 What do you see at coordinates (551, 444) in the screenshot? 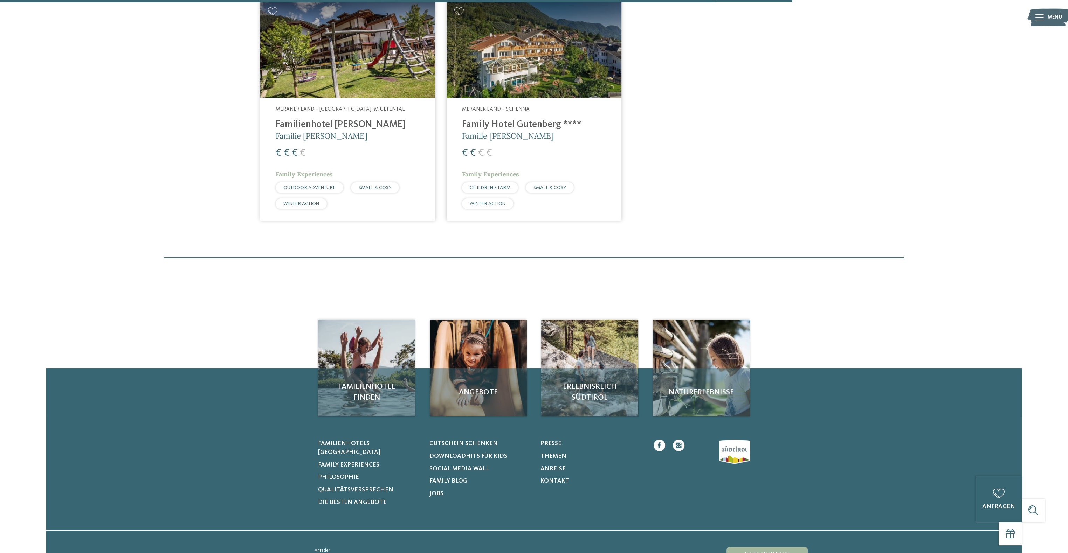
I see `span: Presse` at bounding box center [551, 444].